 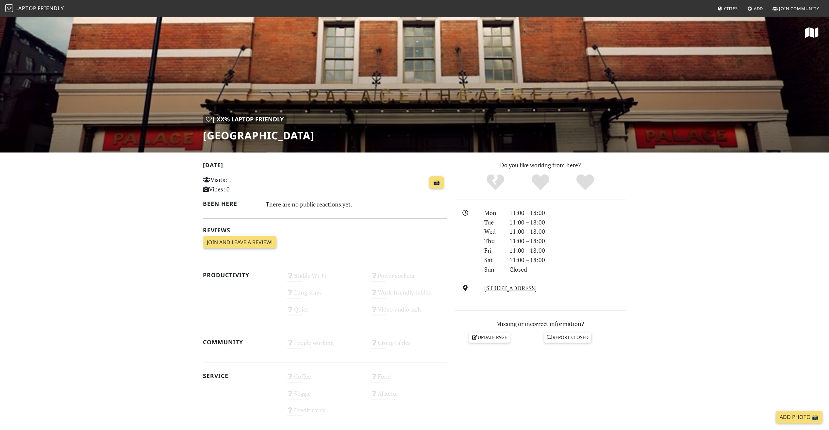 I want to click on h2: Service, so click(x=241, y=375).